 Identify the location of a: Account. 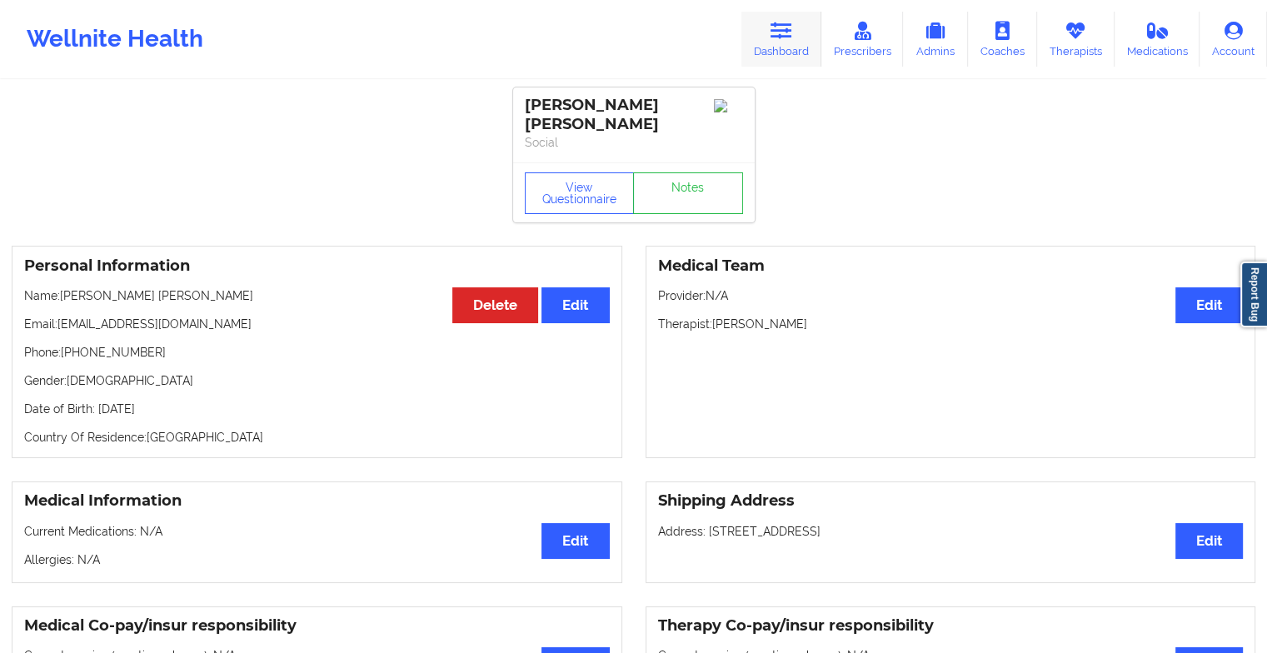
(1233, 39).